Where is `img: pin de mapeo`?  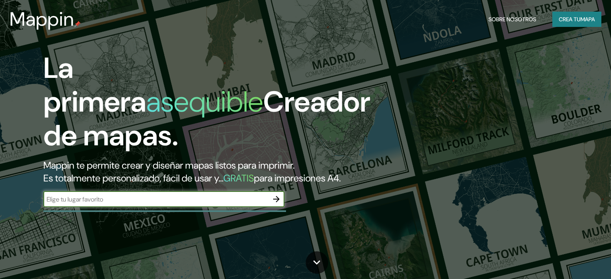
img: pin de mapeo is located at coordinates (78, 24).